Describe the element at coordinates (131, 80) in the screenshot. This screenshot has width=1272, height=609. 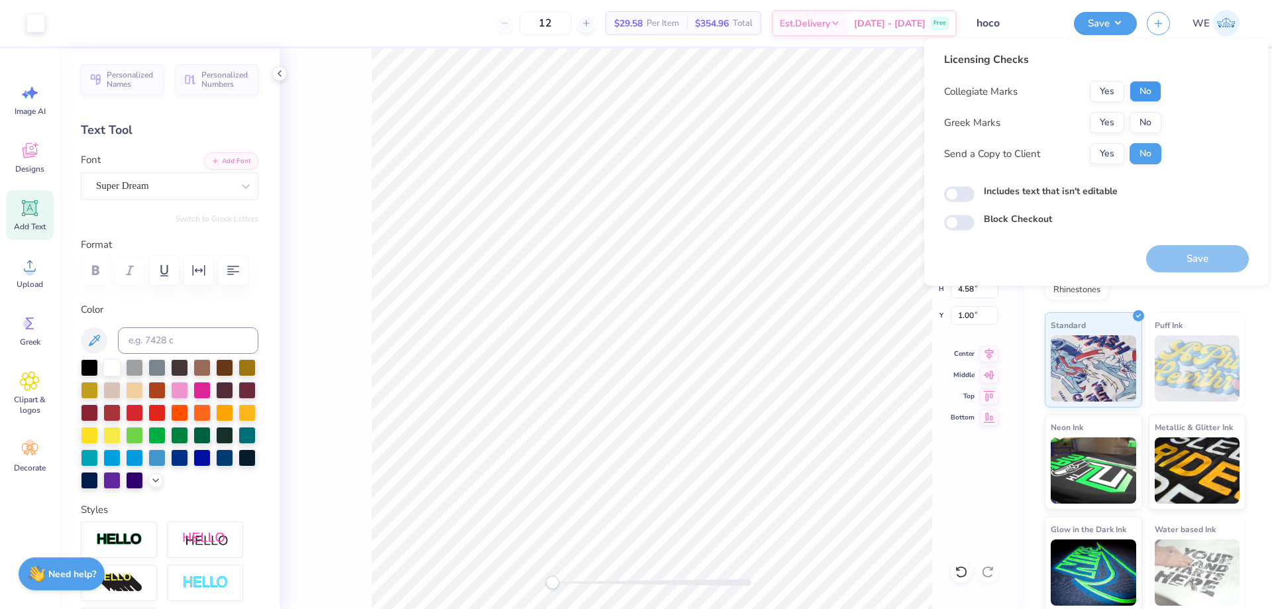
I see `span: Personalized Names` at that location.